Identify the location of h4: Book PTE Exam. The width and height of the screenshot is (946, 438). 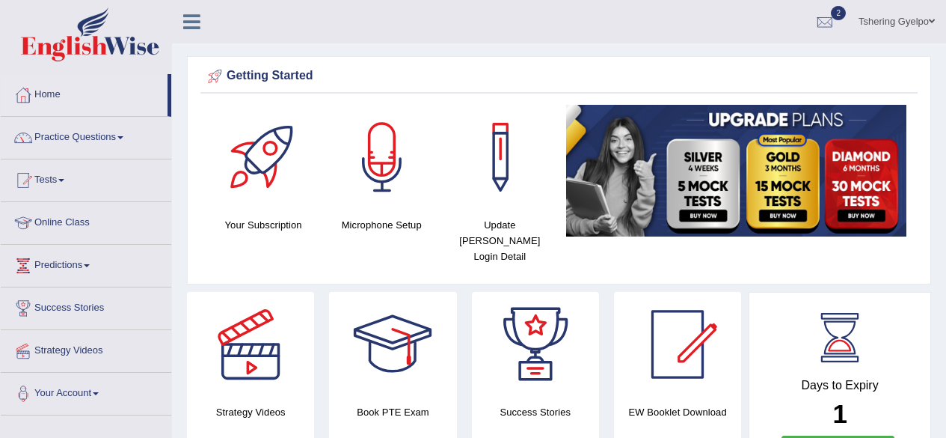
(393, 411).